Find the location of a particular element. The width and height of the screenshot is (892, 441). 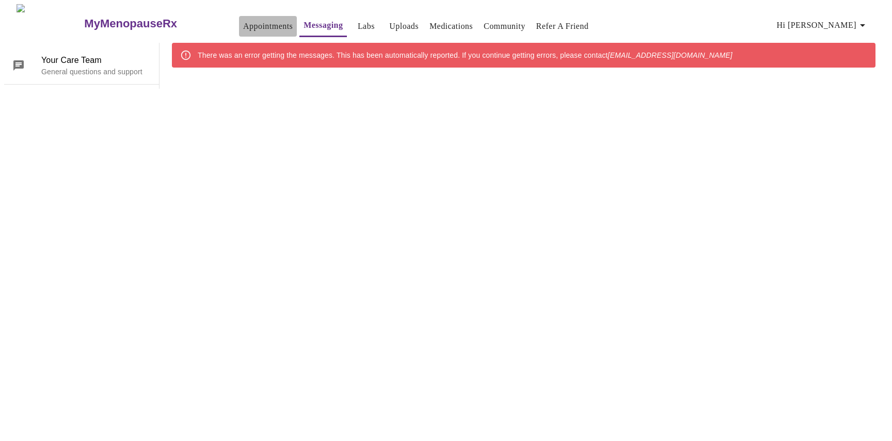

a: Labs is located at coordinates (366, 26).